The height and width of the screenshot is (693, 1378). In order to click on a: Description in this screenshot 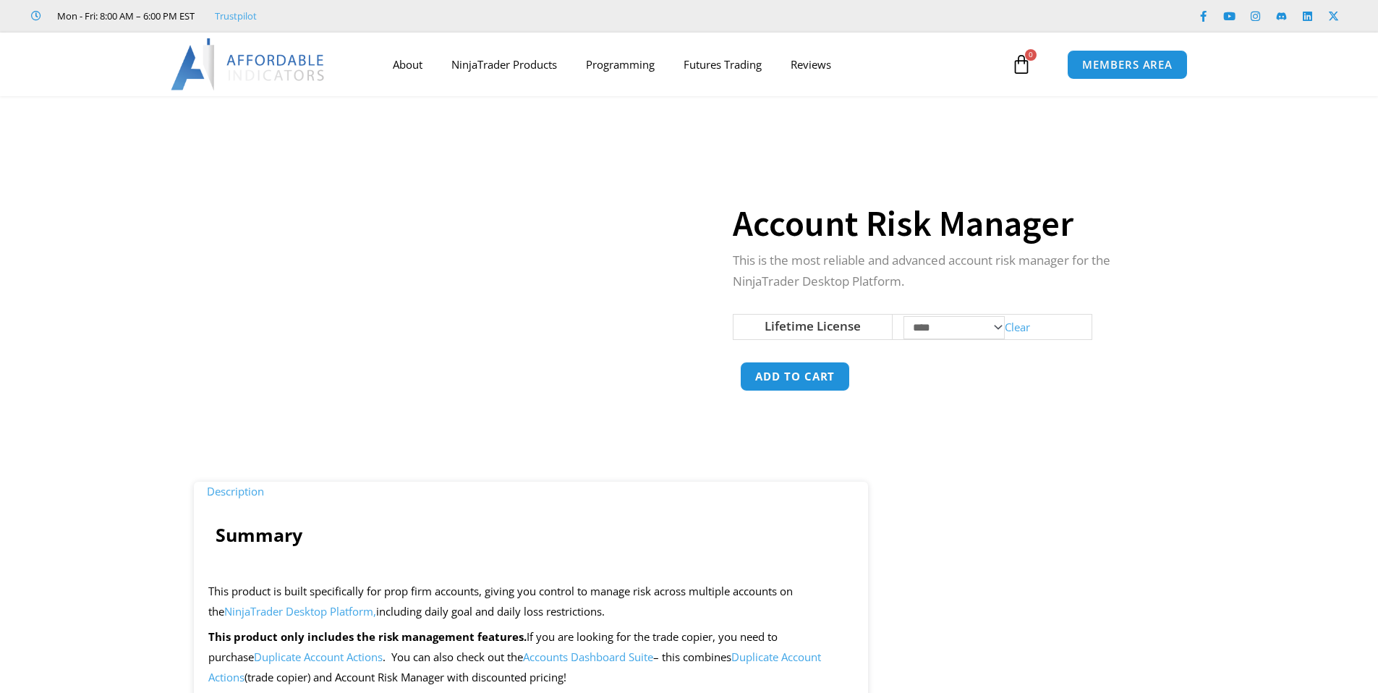, I will do `click(235, 491)`.